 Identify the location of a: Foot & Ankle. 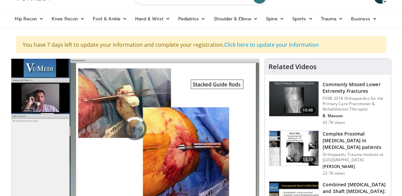
(110, 19).